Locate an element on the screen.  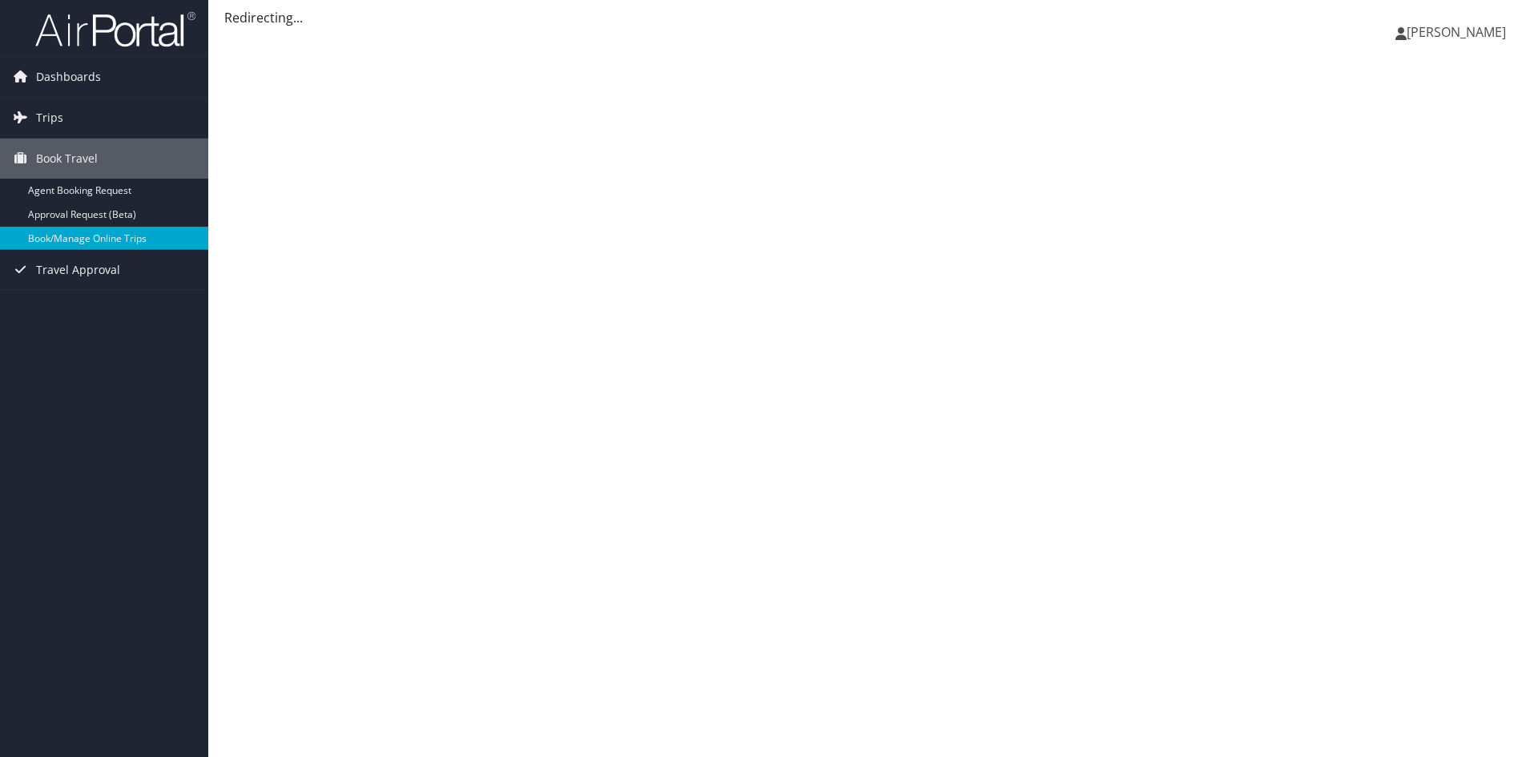
span: Book Travel is located at coordinates (66, 159).